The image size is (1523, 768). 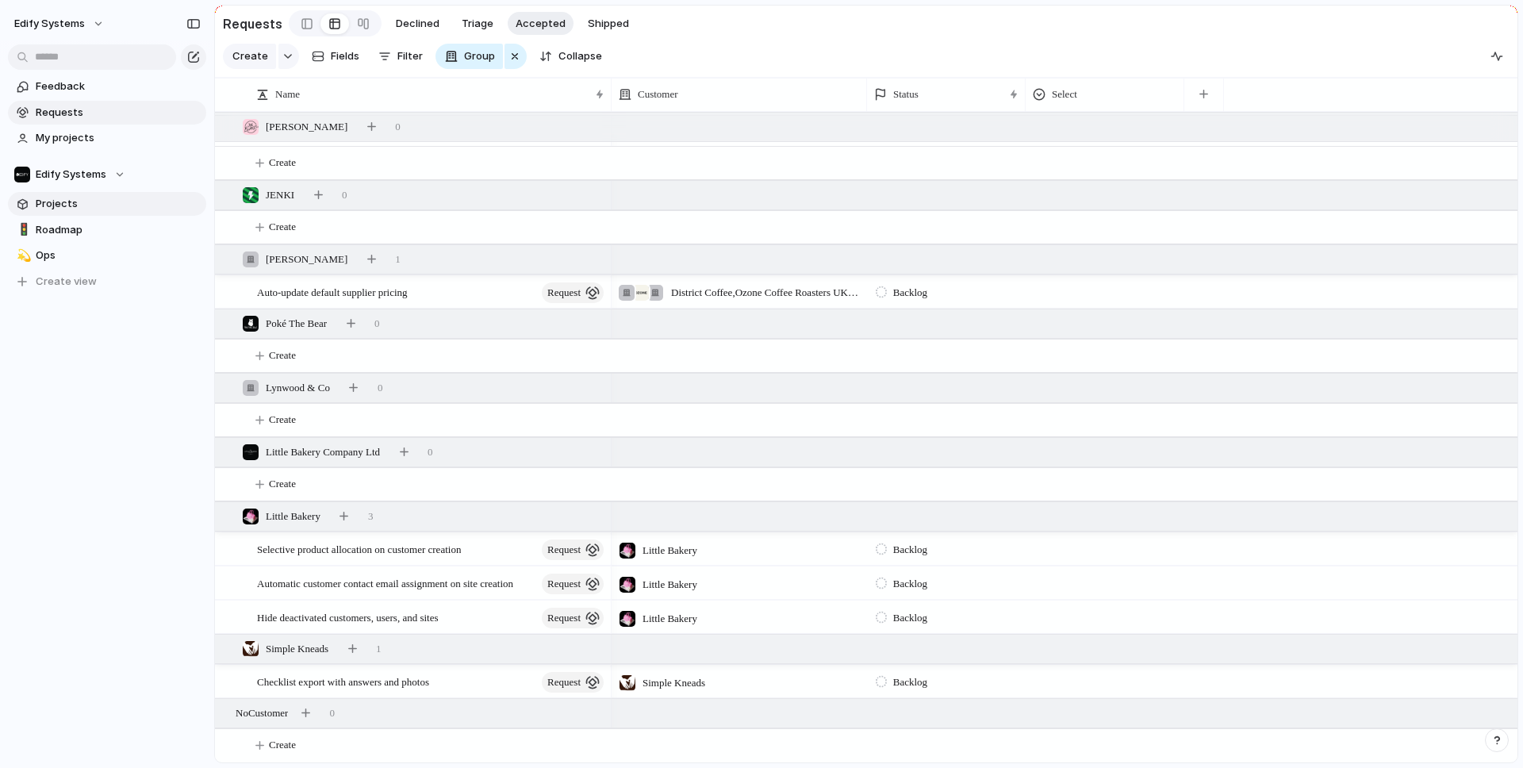 What do you see at coordinates (385, 582) in the screenshot?
I see `span: Automatic customer contact email assignment on site creation` at bounding box center [385, 582].